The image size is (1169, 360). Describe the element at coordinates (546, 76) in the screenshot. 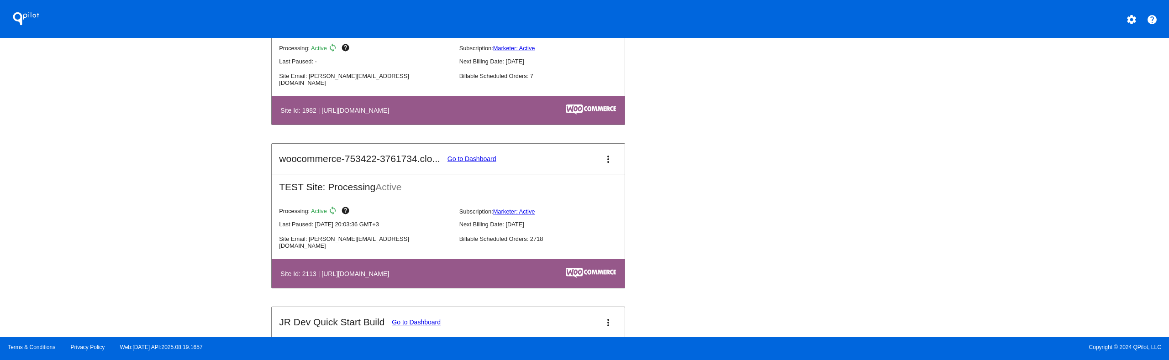

I see `p: Billable Scheduled Orders: 7` at that location.